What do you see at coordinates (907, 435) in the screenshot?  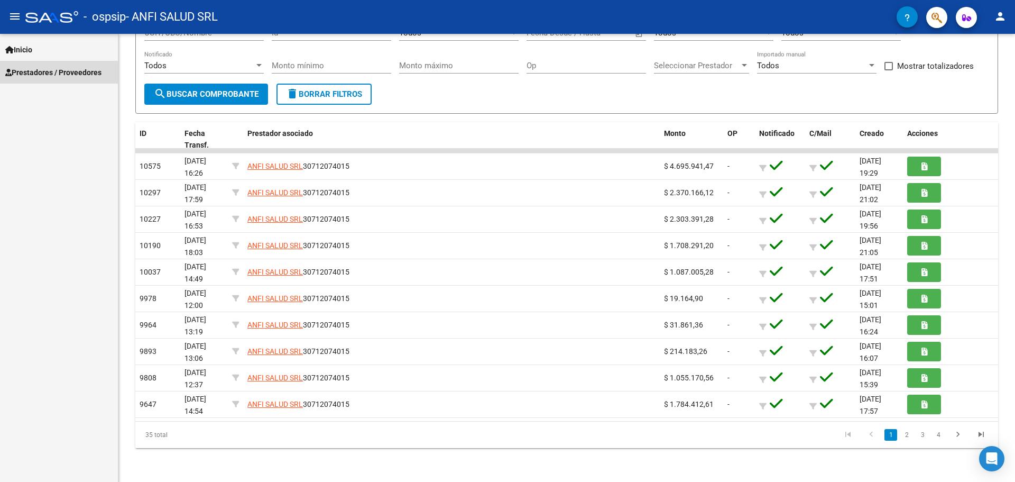 I see `li: page 2` at bounding box center [907, 435].